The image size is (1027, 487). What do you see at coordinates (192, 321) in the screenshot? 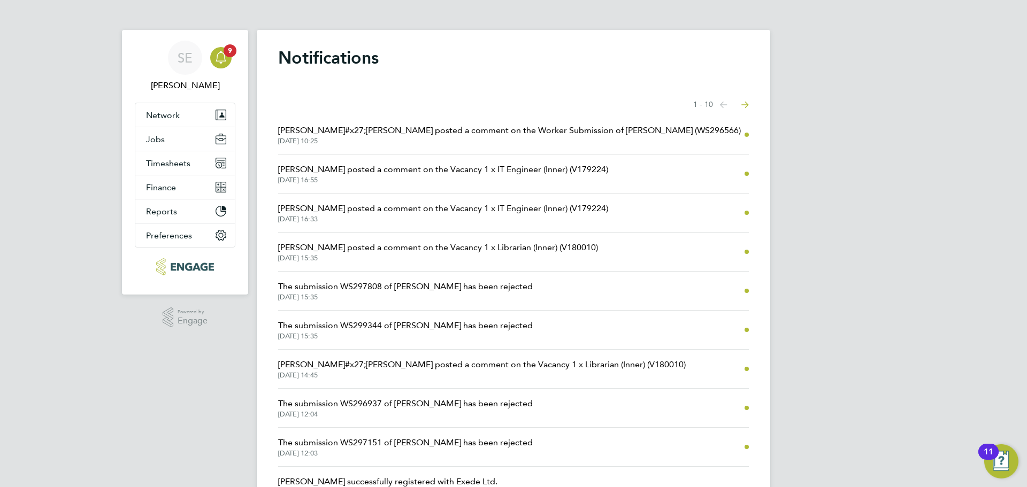
I see `span: Engage` at bounding box center [192, 321].